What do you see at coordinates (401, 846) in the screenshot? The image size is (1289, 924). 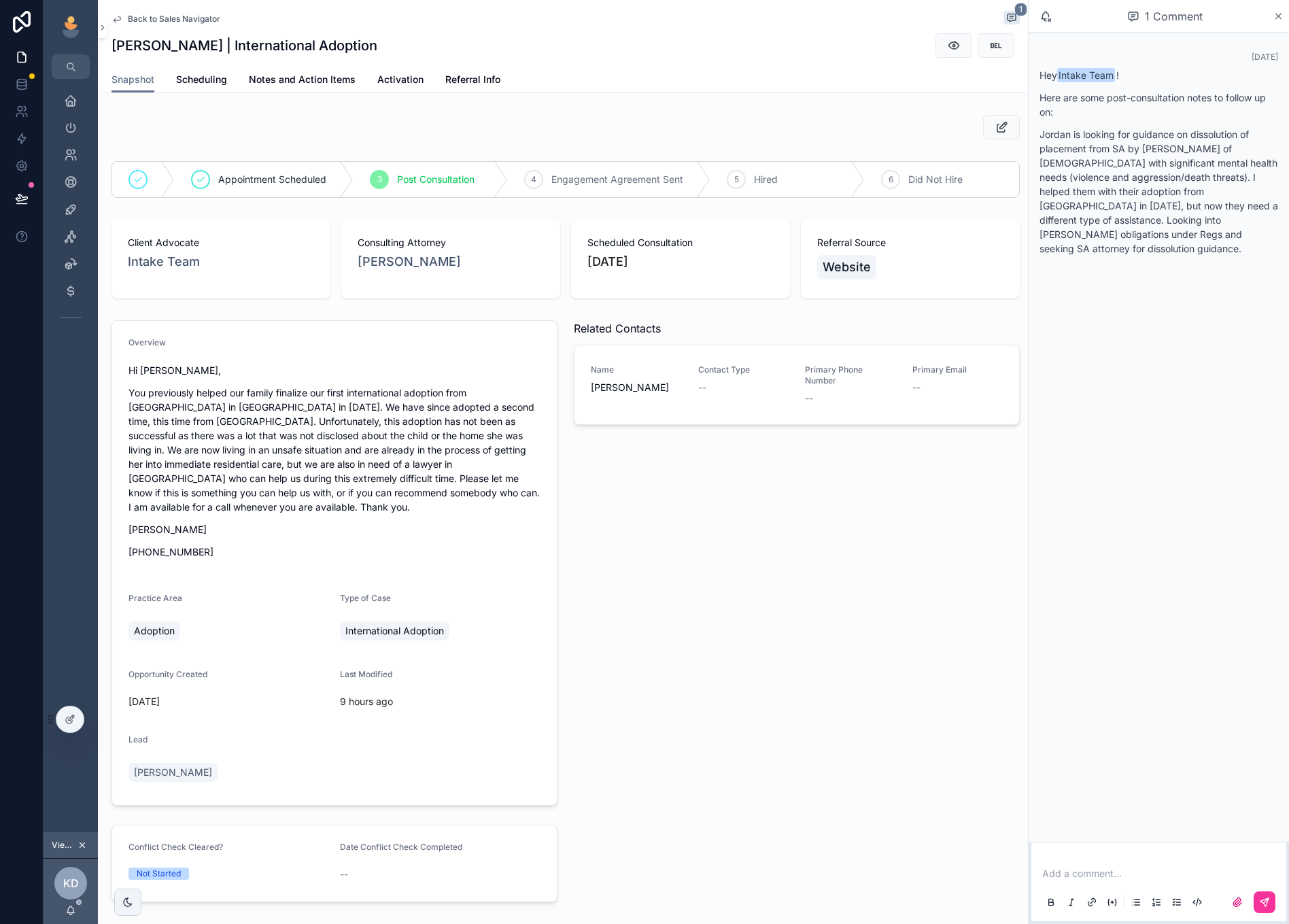 I see `span: Date Conflict Check Completed` at bounding box center [401, 846].